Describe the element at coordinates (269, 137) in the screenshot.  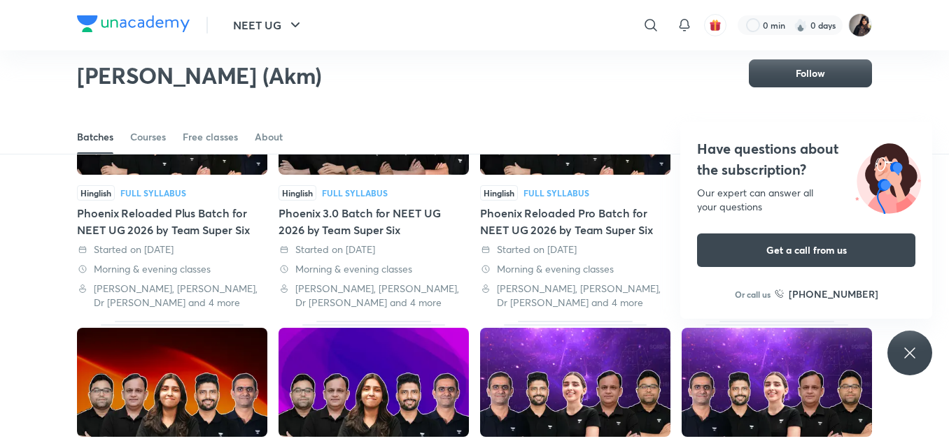
I see `a: About` at that location.